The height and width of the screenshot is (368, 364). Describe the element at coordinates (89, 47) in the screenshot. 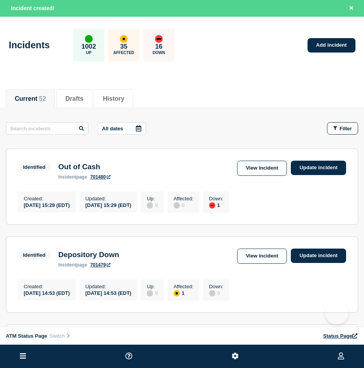

I see `p: 1002` at that location.